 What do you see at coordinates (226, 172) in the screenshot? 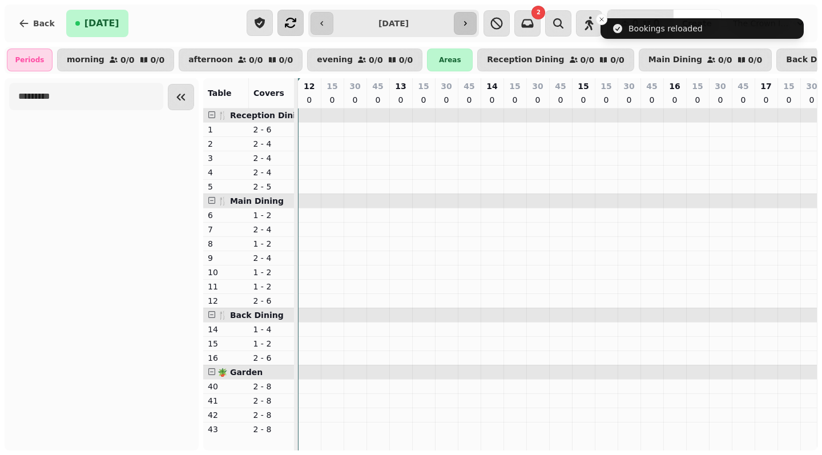
I see `p: 4` at bounding box center [226, 172].